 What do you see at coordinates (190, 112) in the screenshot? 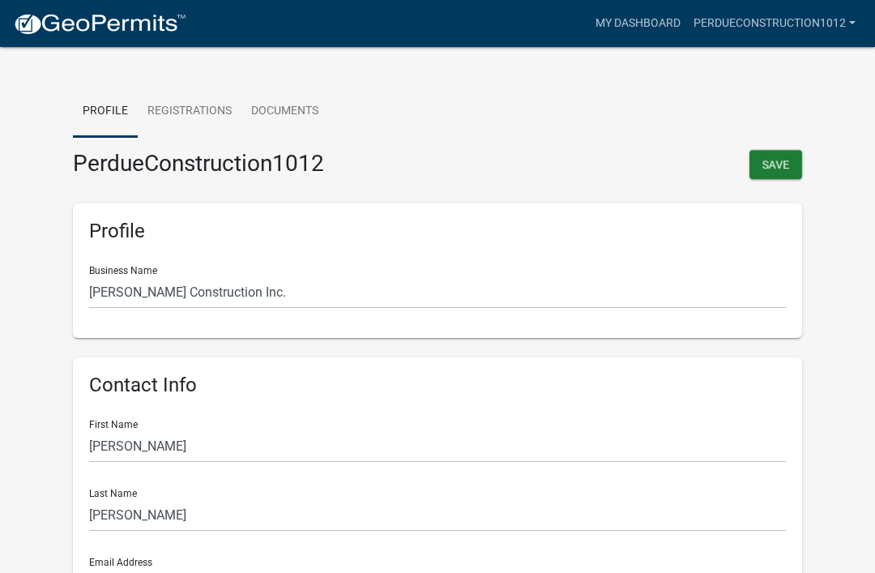
I see `a: Registrations` at bounding box center [190, 112].